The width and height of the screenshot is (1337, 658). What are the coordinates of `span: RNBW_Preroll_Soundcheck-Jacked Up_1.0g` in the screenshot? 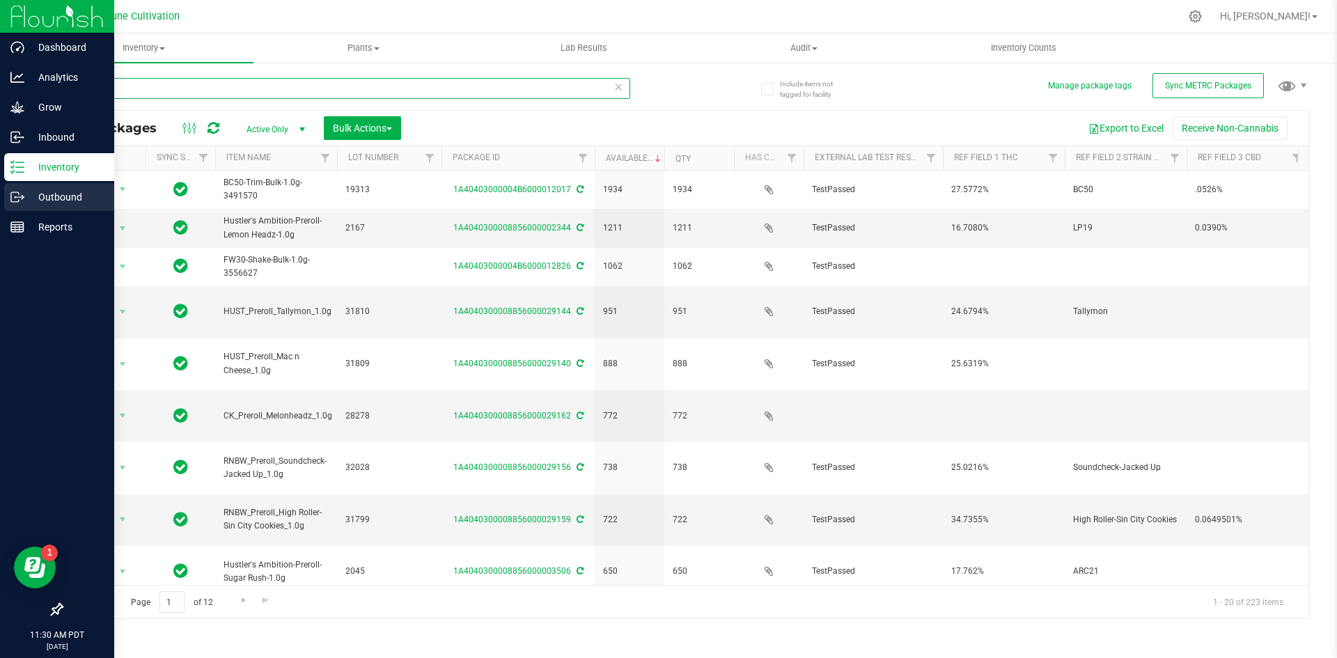 It's located at (276, 468).